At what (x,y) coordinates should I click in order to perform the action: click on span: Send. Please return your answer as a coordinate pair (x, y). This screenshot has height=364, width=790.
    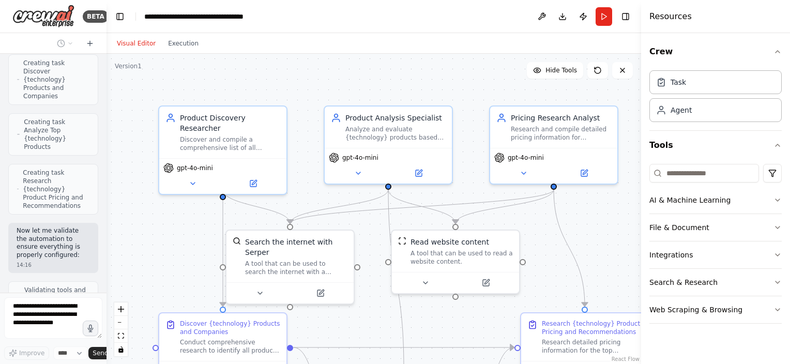
    Looking at the image, I should click on (100, 353).